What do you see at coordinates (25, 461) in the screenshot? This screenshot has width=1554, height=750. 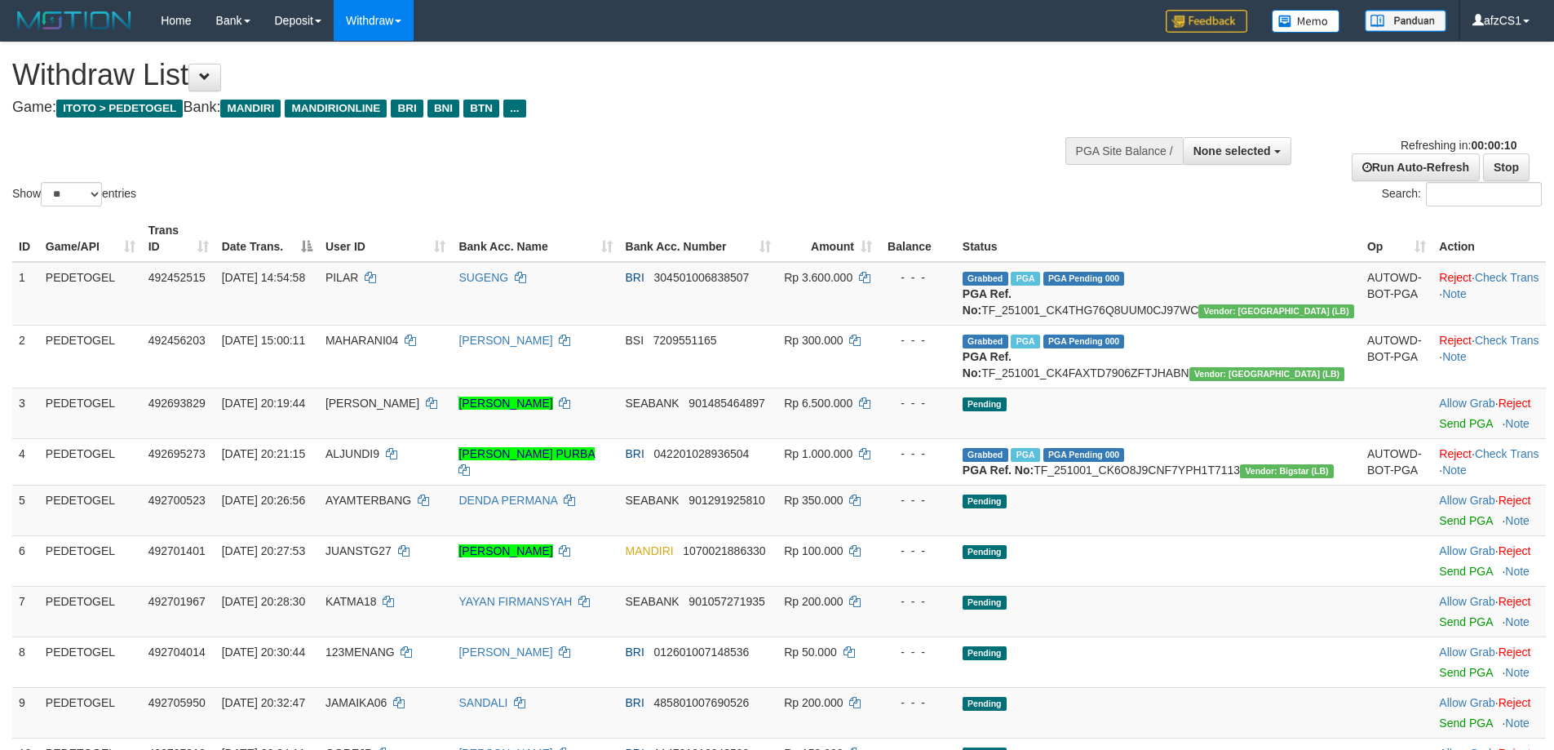 I see `td: 4` at bounding box center [25, 461].